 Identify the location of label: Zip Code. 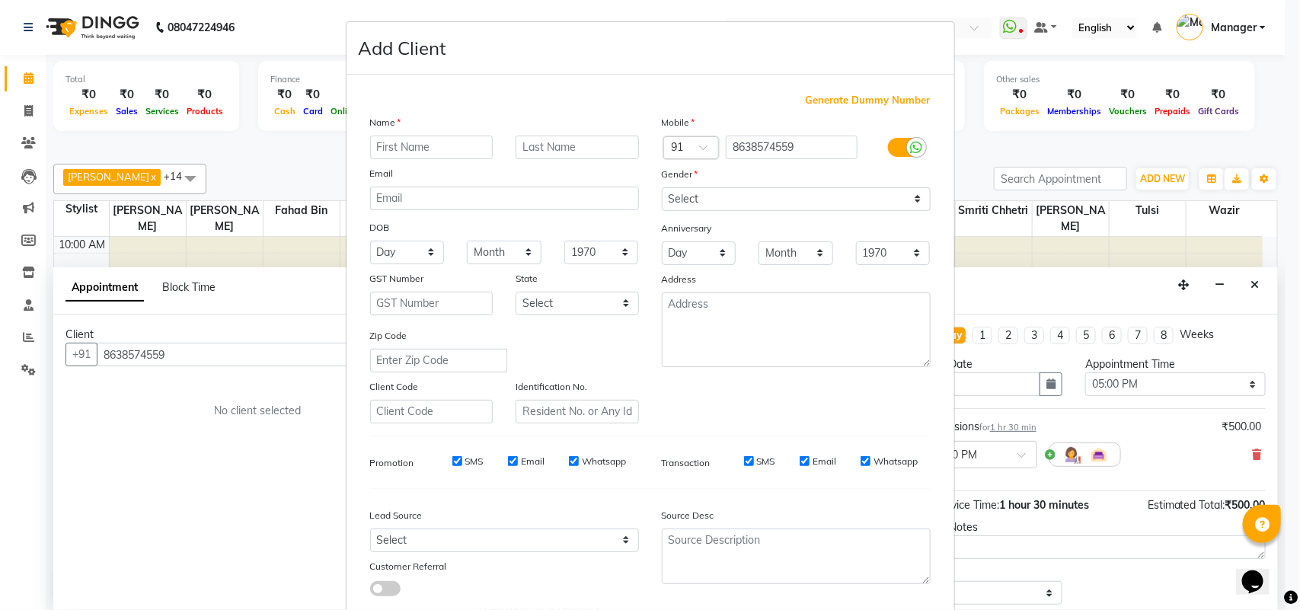
(388, 336).